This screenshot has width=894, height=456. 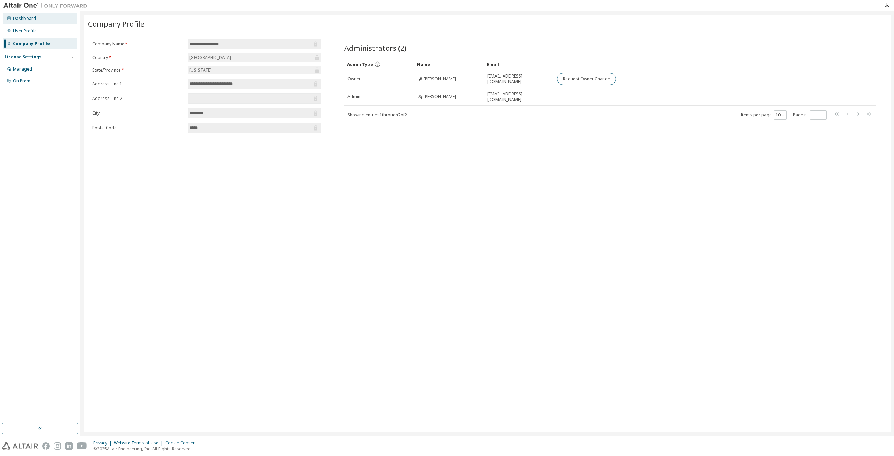 I want to click on img: altair_logo.svg, so click(x=20, y=446).